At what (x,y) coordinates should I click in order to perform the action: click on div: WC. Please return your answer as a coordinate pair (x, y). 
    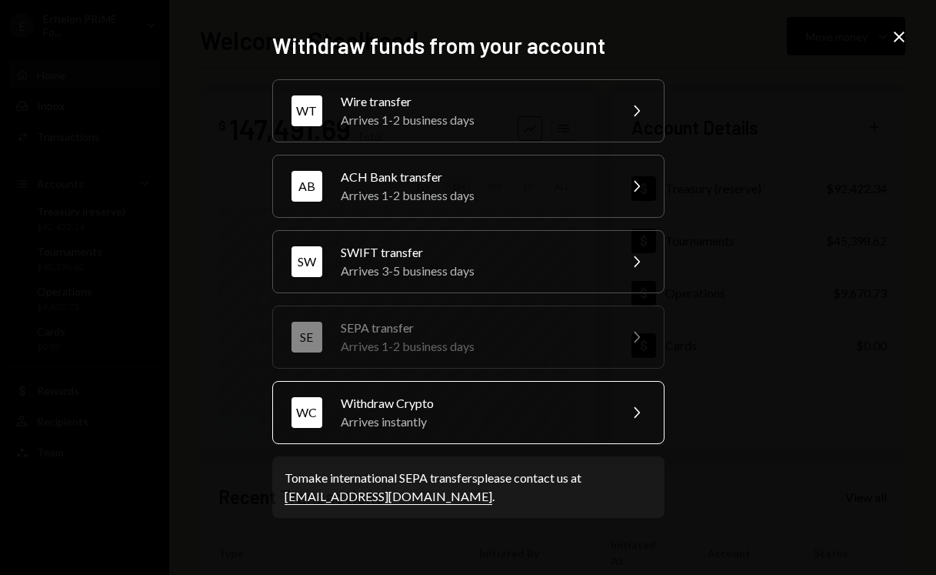
    Looking at the image, I should click on (307, 412).